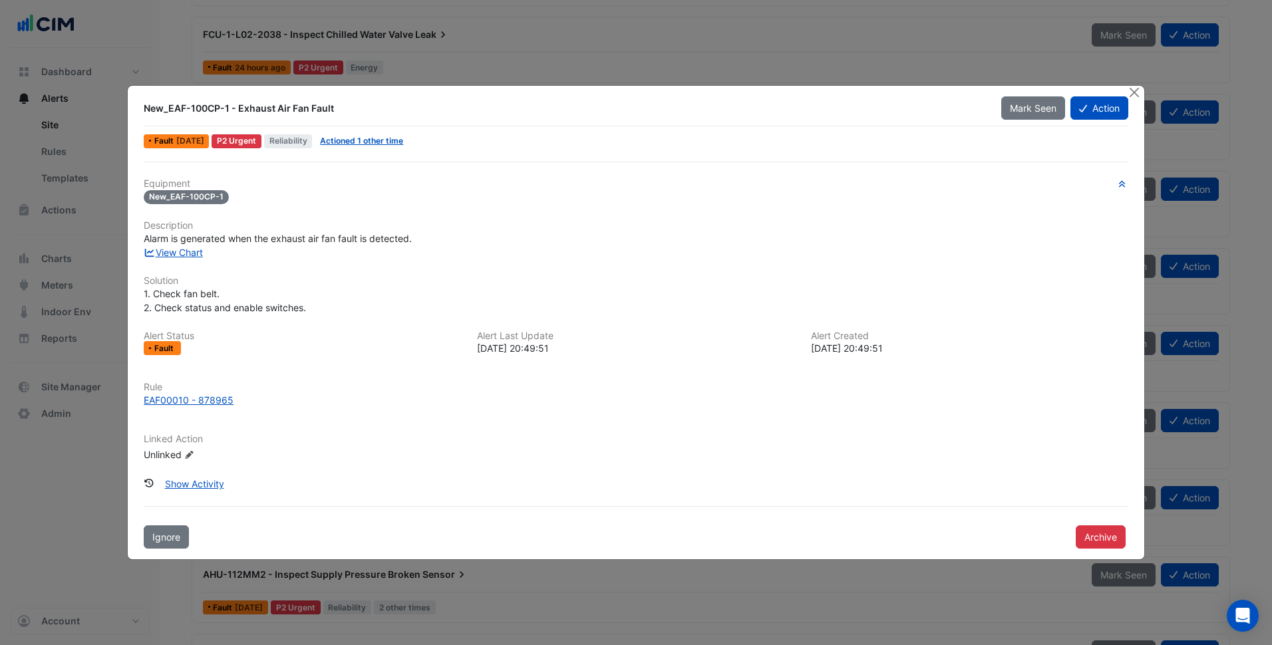  What do you see at coordinates (564, 108) in the screenshot?
I see `div: New_EAF-100CP-1 - Exhaust Air Fan Fault` at bounding box center [564, 108].